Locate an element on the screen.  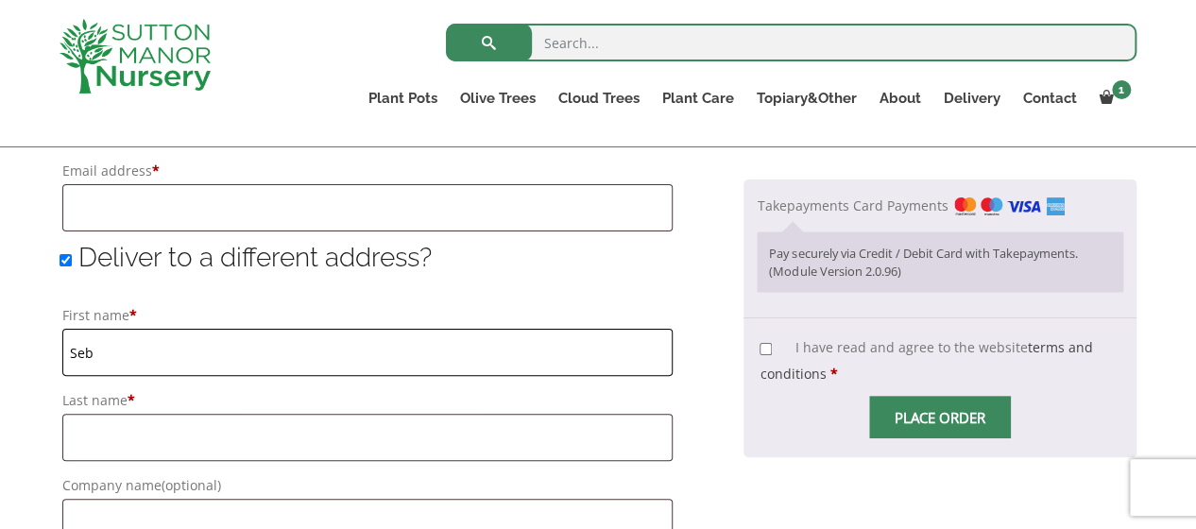
span: Deliver to a different address? is located at coordinates (255, 257).